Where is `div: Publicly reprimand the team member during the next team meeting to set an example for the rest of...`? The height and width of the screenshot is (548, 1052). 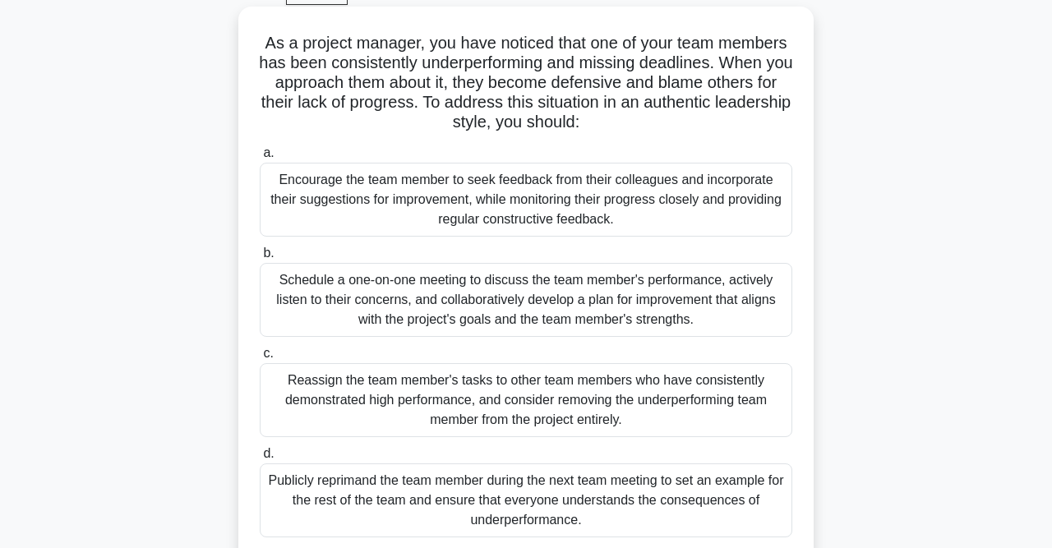 div: Publicly reprimand the team member during the next team meeting to set an example for the rest of... is located at coordinates (526, 501).